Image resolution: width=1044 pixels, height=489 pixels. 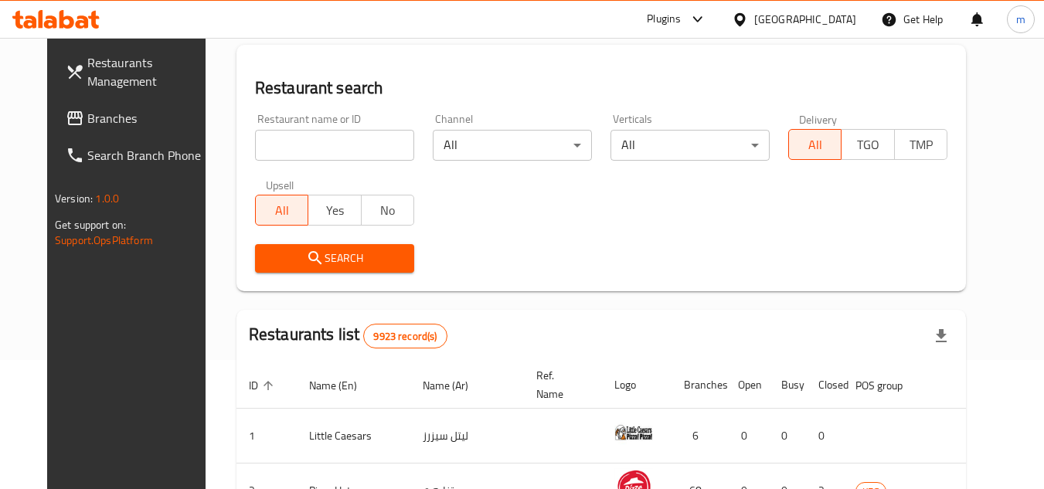 I want to click on span: TMP, so click(x=921, y=144).